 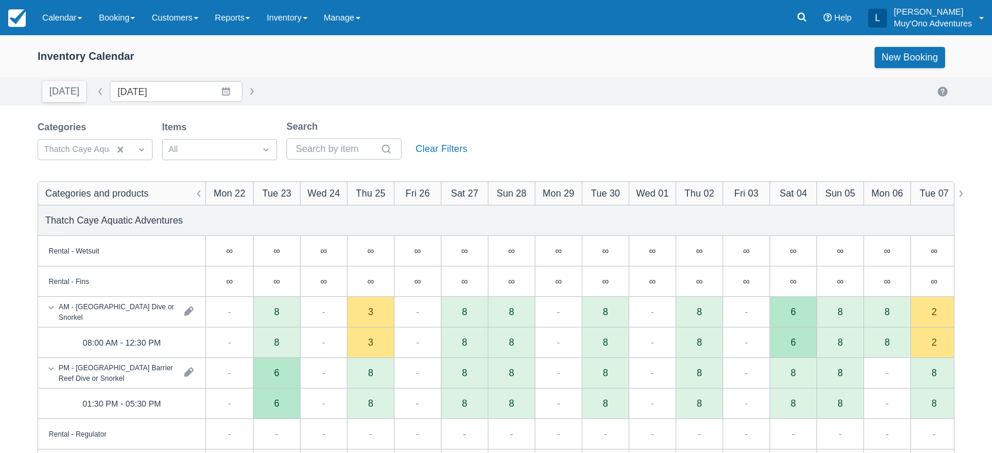 What do you see at coordinates (793, 193) in the screenshot?
I see `div: Sat 04` at bounding box center [793, 193].